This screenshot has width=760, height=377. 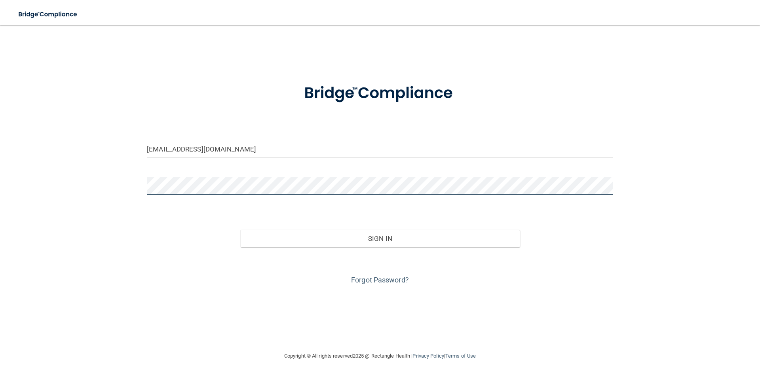 What do you see at coordinates (380, 356) in the screenshot?
I see `div: Copyright © All rights reserved 2025 @ Rectangle Health | |` at bounding box center [380, 356].